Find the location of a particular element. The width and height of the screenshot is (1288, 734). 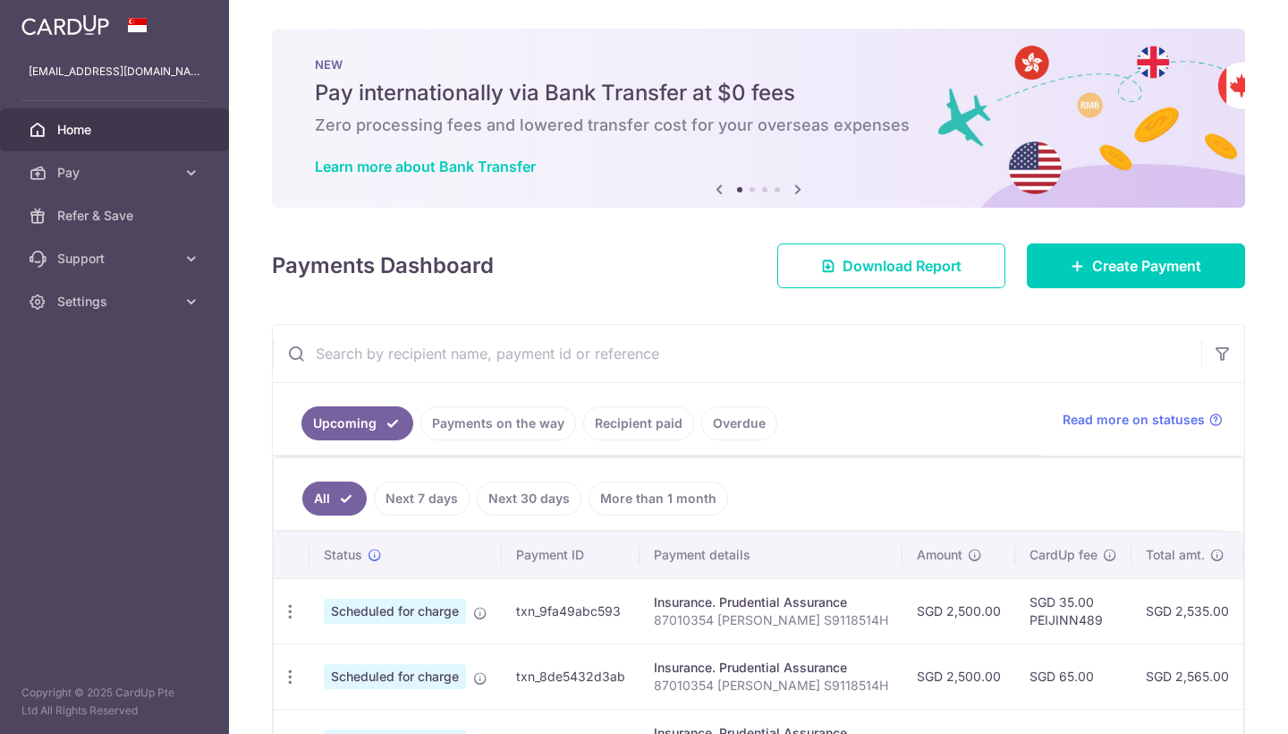

a: Next 7 days is located at coordinates (421, 498).